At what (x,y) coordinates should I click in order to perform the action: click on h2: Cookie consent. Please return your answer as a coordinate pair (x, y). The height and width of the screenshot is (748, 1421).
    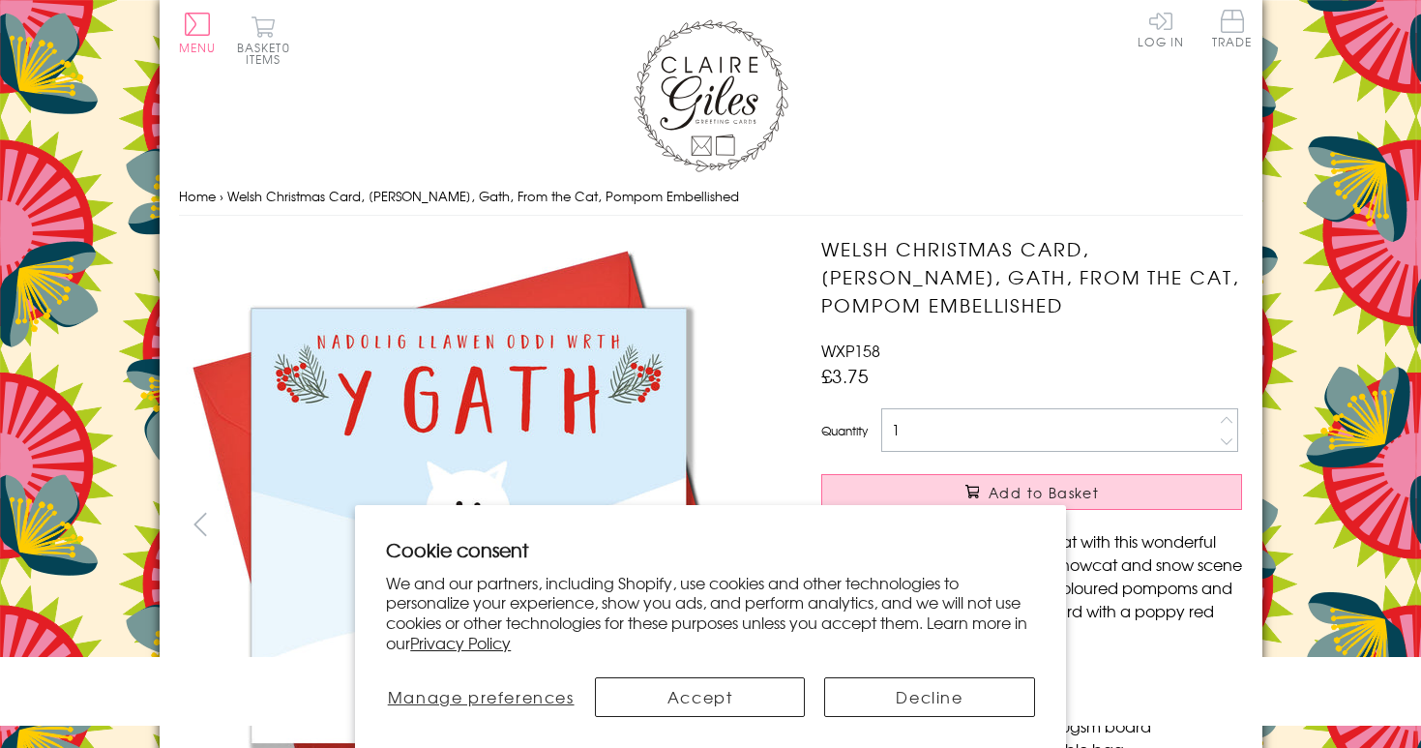
    Looking at the image, I should click on (710, 549).